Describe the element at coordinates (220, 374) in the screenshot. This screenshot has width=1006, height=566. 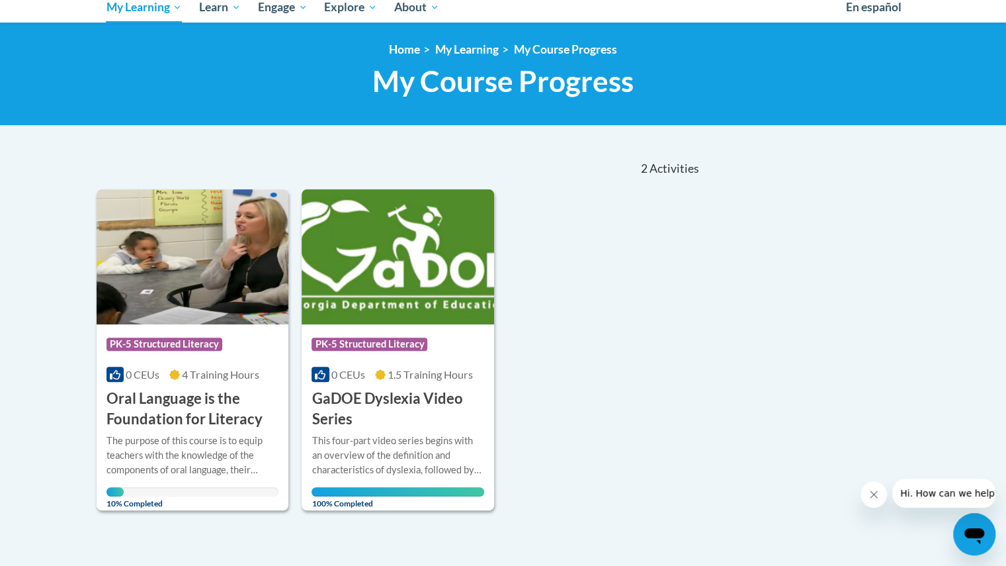
I see `span: 4 Training Hours` at that location.